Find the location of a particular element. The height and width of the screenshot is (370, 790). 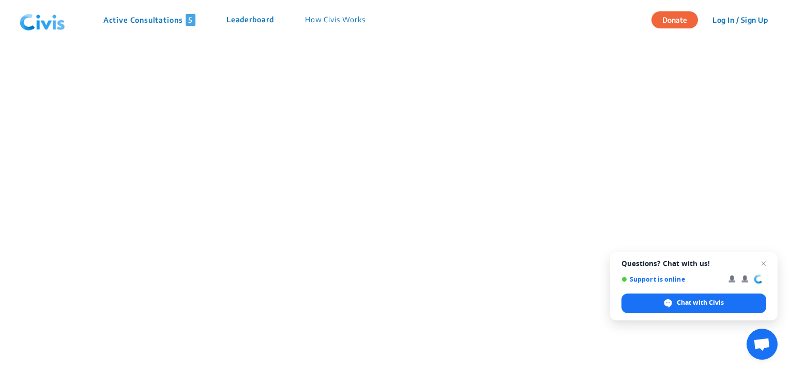

div: Open chat is located at coordinates (762, 344).